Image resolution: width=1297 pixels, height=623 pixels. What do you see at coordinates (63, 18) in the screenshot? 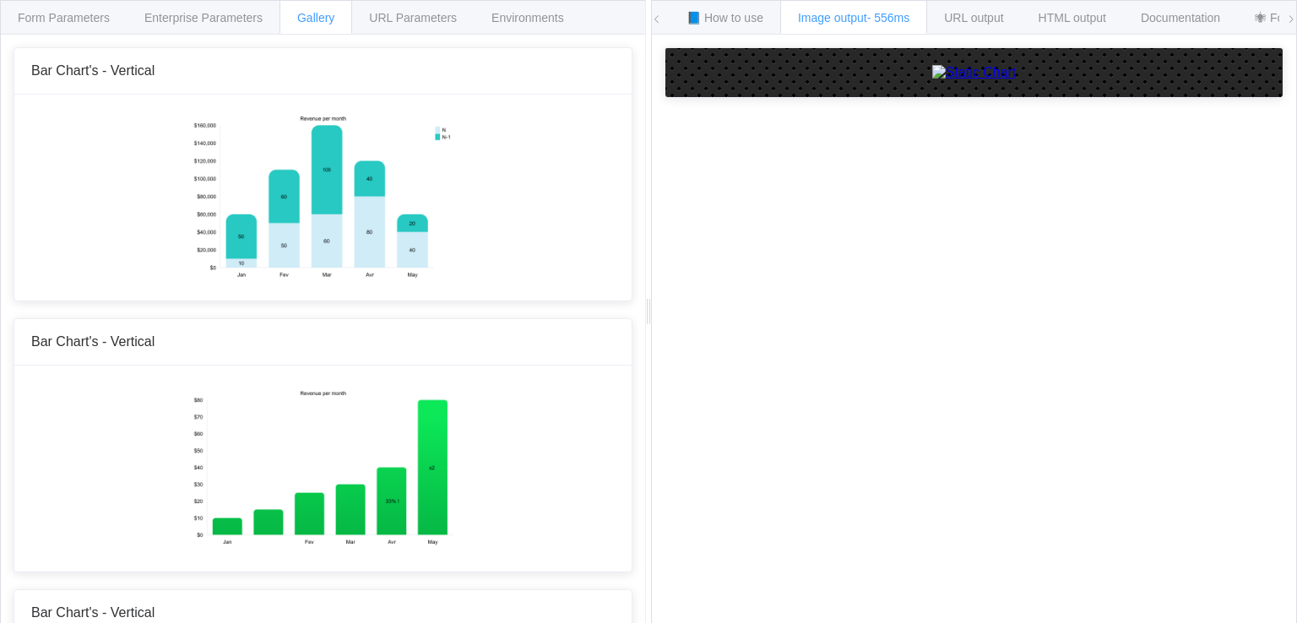
I see `span: Form Parameters` at bounding box center [63, 18].